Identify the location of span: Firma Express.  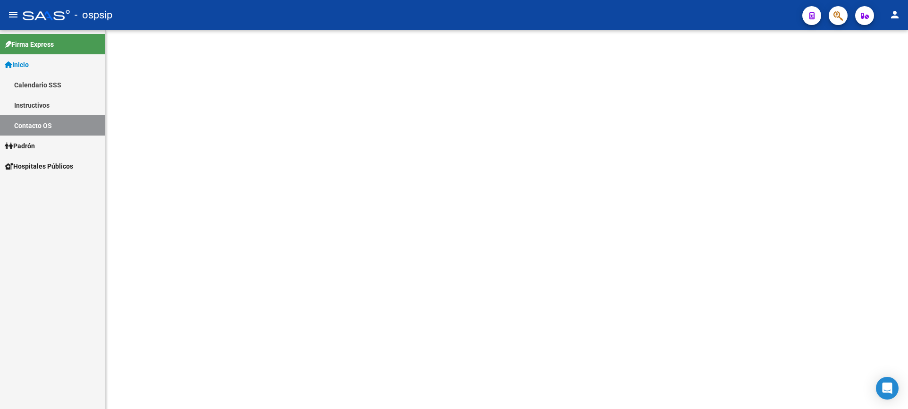
(29, 44).